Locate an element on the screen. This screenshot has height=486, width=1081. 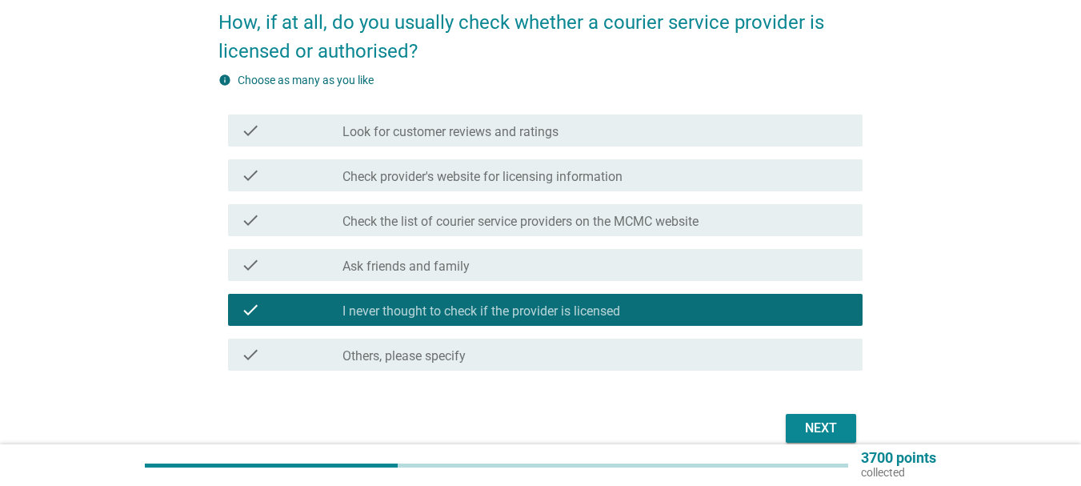
label: Others, please specify is located at coordinates (404, 356).